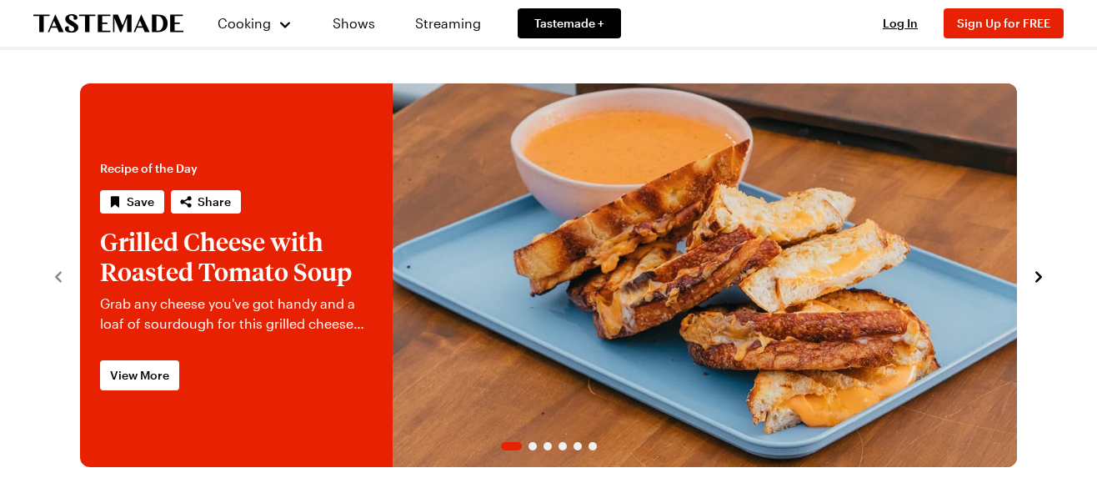 The width and height of the screenshot is (1097, 493). Describe the element at coordinates (140, 202) in the screenshot. I see `span: Save` at that location.